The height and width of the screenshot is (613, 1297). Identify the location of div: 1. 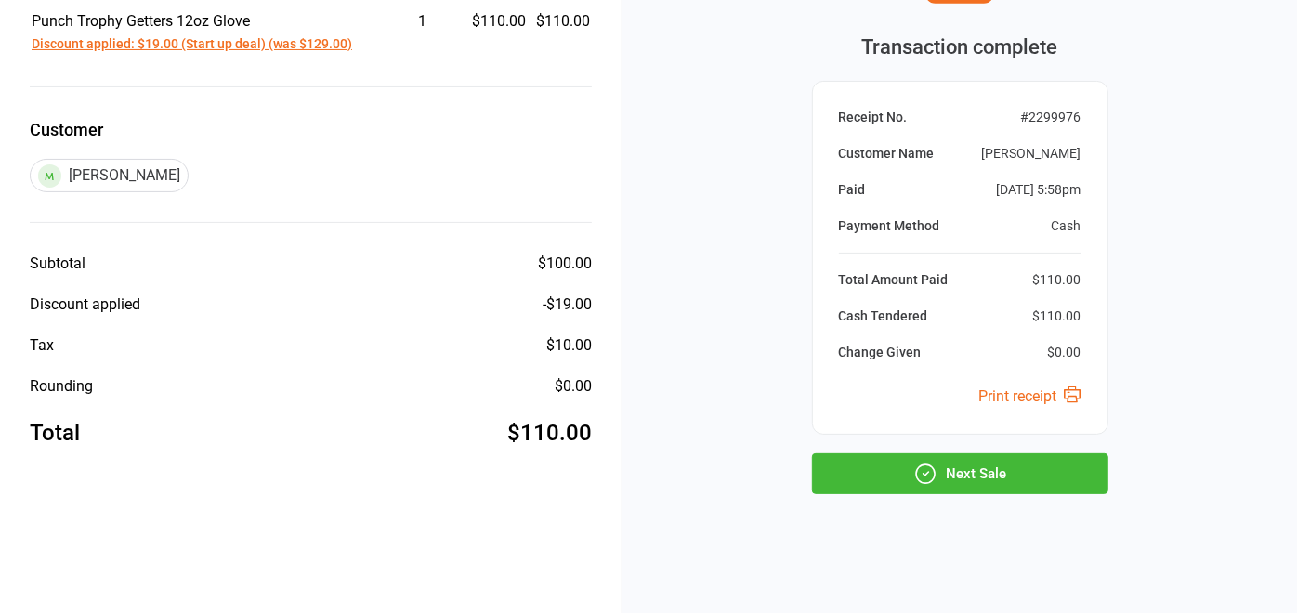
(422, 21).